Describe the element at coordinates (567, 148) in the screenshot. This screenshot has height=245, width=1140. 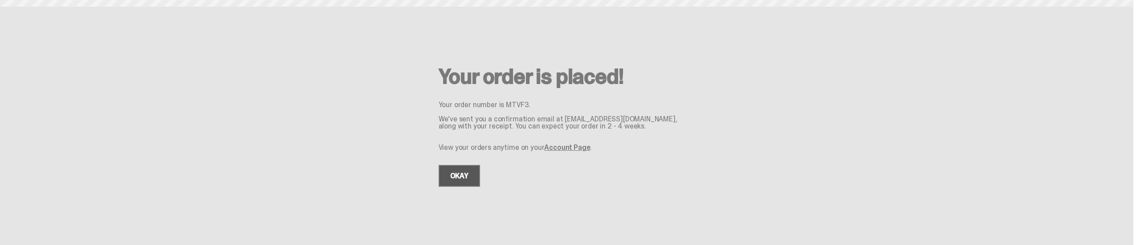
I see `p: View your orders anytime on your .` at that location.